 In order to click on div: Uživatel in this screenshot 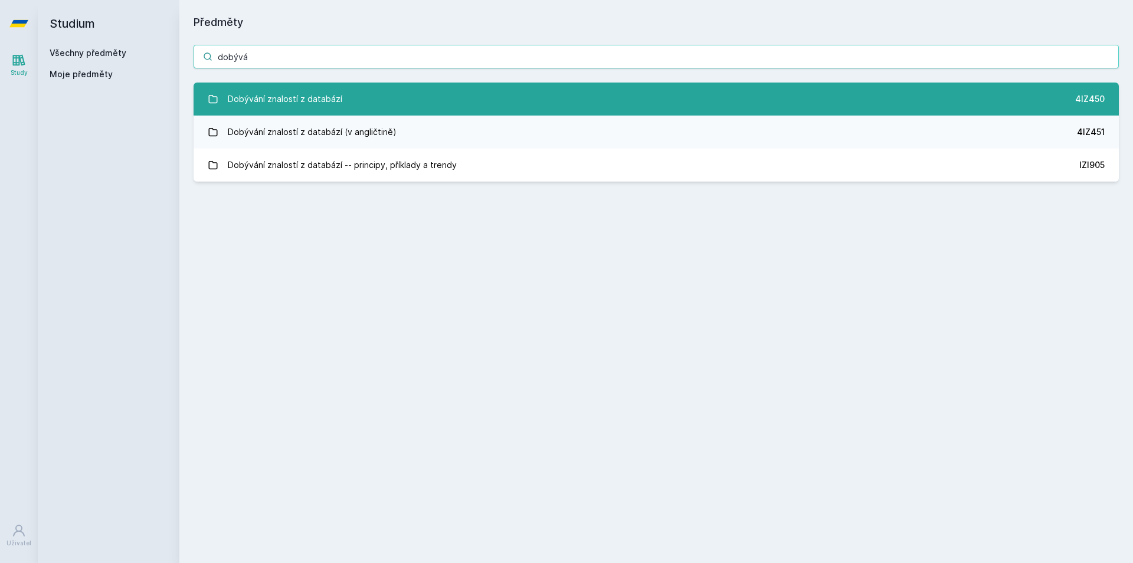, I will do `click(19, 543)`.